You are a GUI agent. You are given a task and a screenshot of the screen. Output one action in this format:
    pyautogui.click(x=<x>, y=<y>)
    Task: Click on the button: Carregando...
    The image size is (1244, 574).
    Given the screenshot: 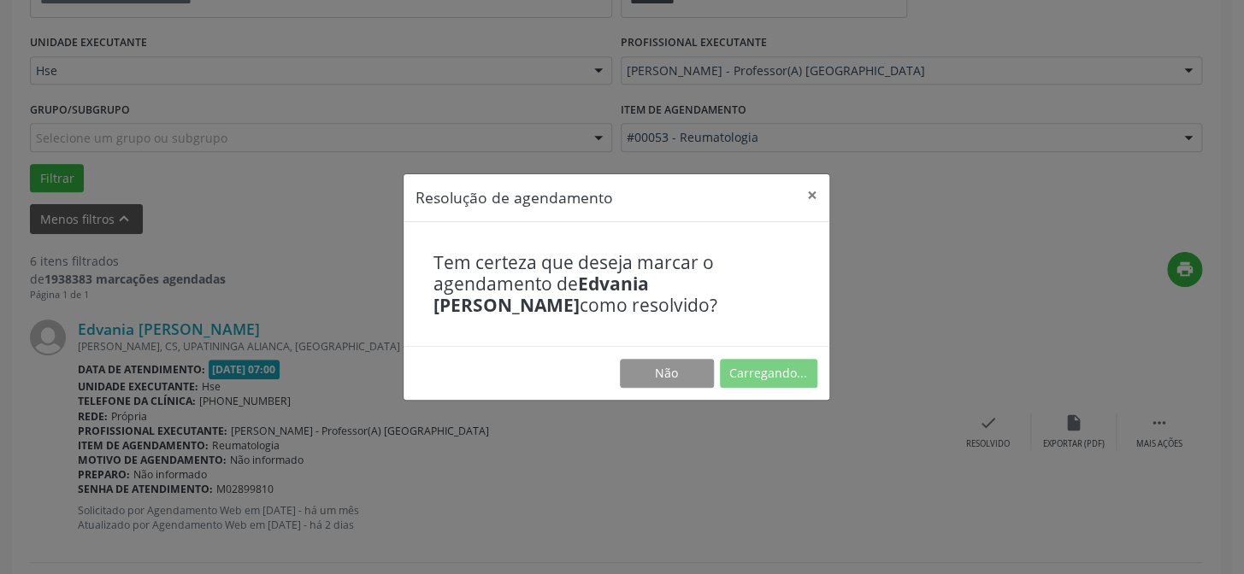 What is the action you would take?
    pyautogui.click(x=768, y=374)
    